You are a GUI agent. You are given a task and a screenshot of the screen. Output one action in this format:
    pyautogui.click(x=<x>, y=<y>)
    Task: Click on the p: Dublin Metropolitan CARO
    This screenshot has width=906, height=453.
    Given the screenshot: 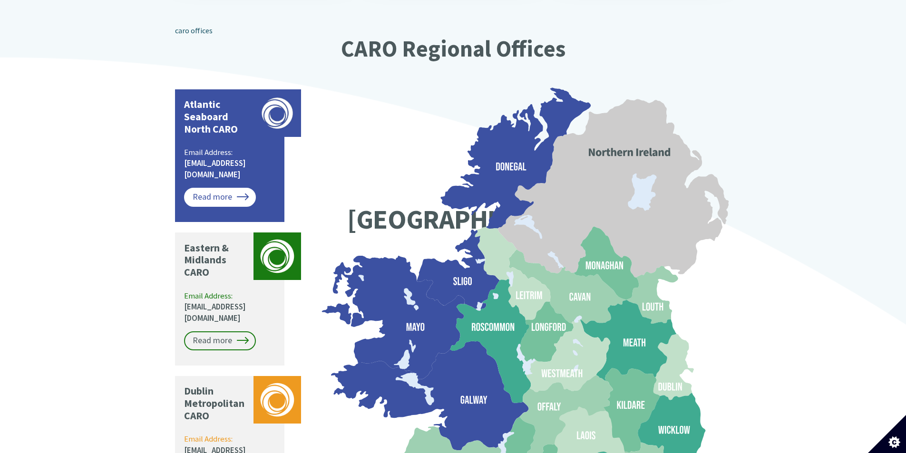 What is the action you would take?
    pyautogui.click(x=216, y=404)
    